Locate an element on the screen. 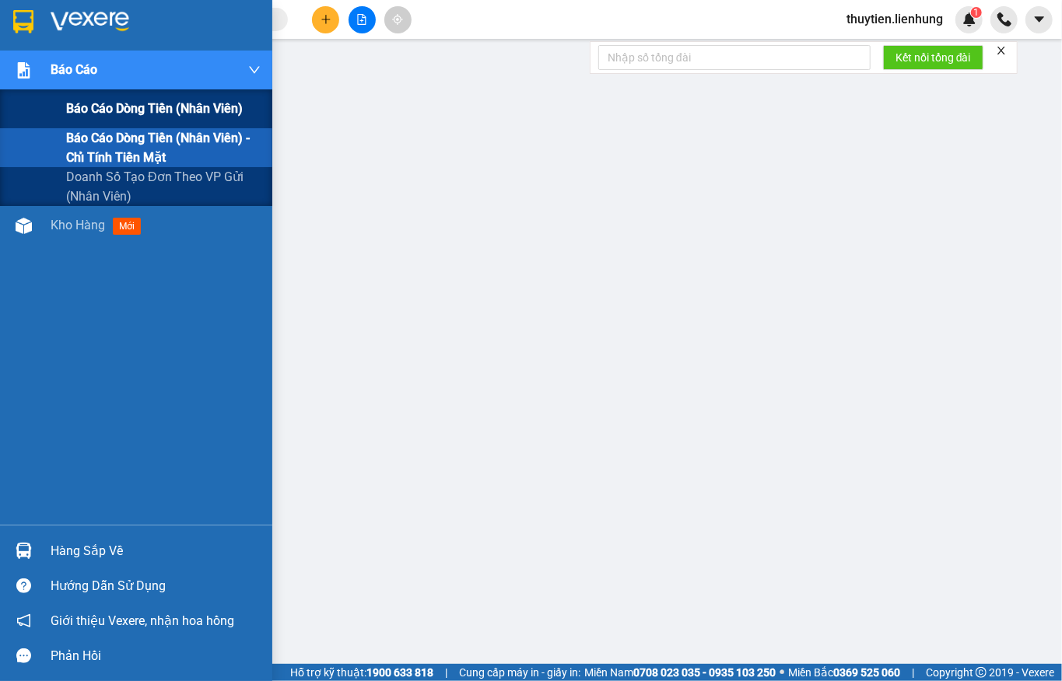  div: Hàng sắp về is located at coordinates (156, 551).